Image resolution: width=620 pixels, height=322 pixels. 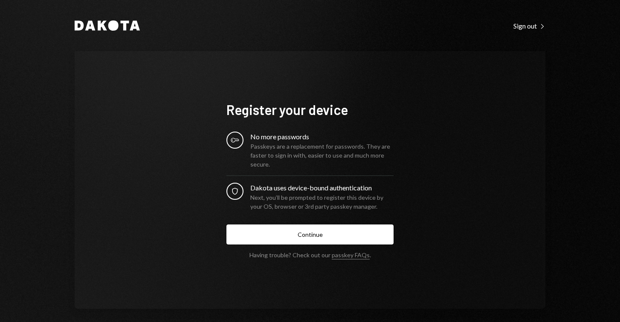 I want to click on div: Next, you’ll be prompted to register this device by your OS, browser or 3rd party passkey manager., so click(x=322, y=202).